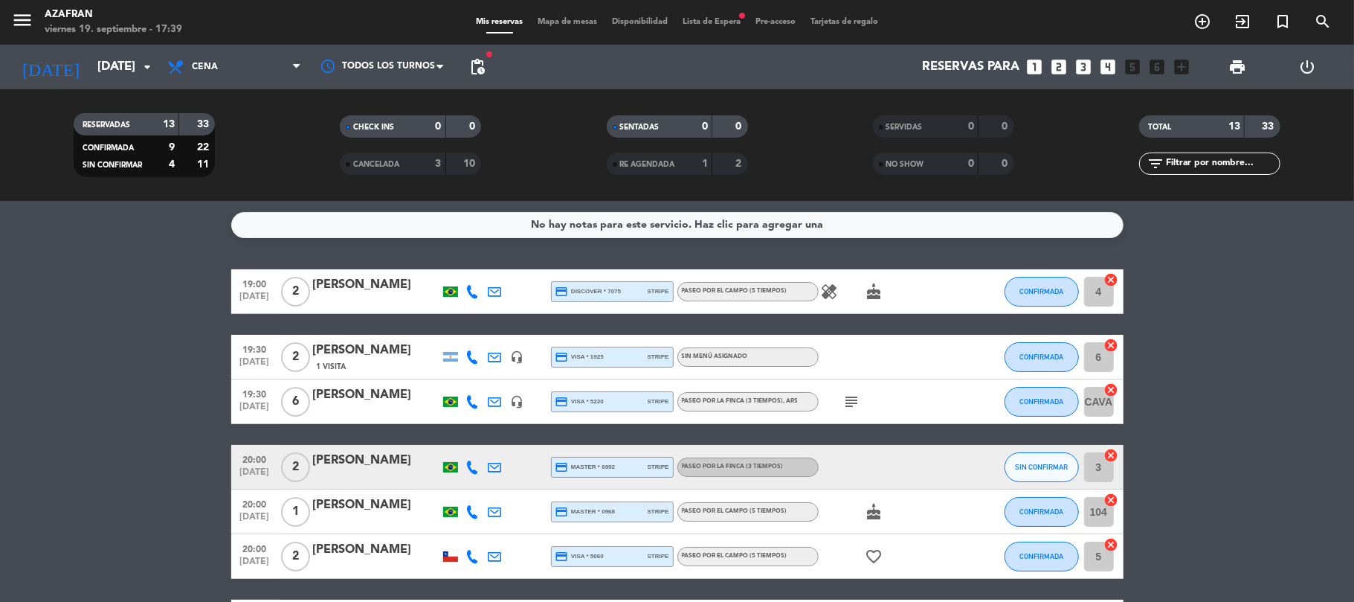 Image resolution: width=1354 pixels, height=602 pixels. What do you see at coordinates (639, 22) in the screenshot?
I see `span: Disponibilidad` at bounding box center [639, 22].